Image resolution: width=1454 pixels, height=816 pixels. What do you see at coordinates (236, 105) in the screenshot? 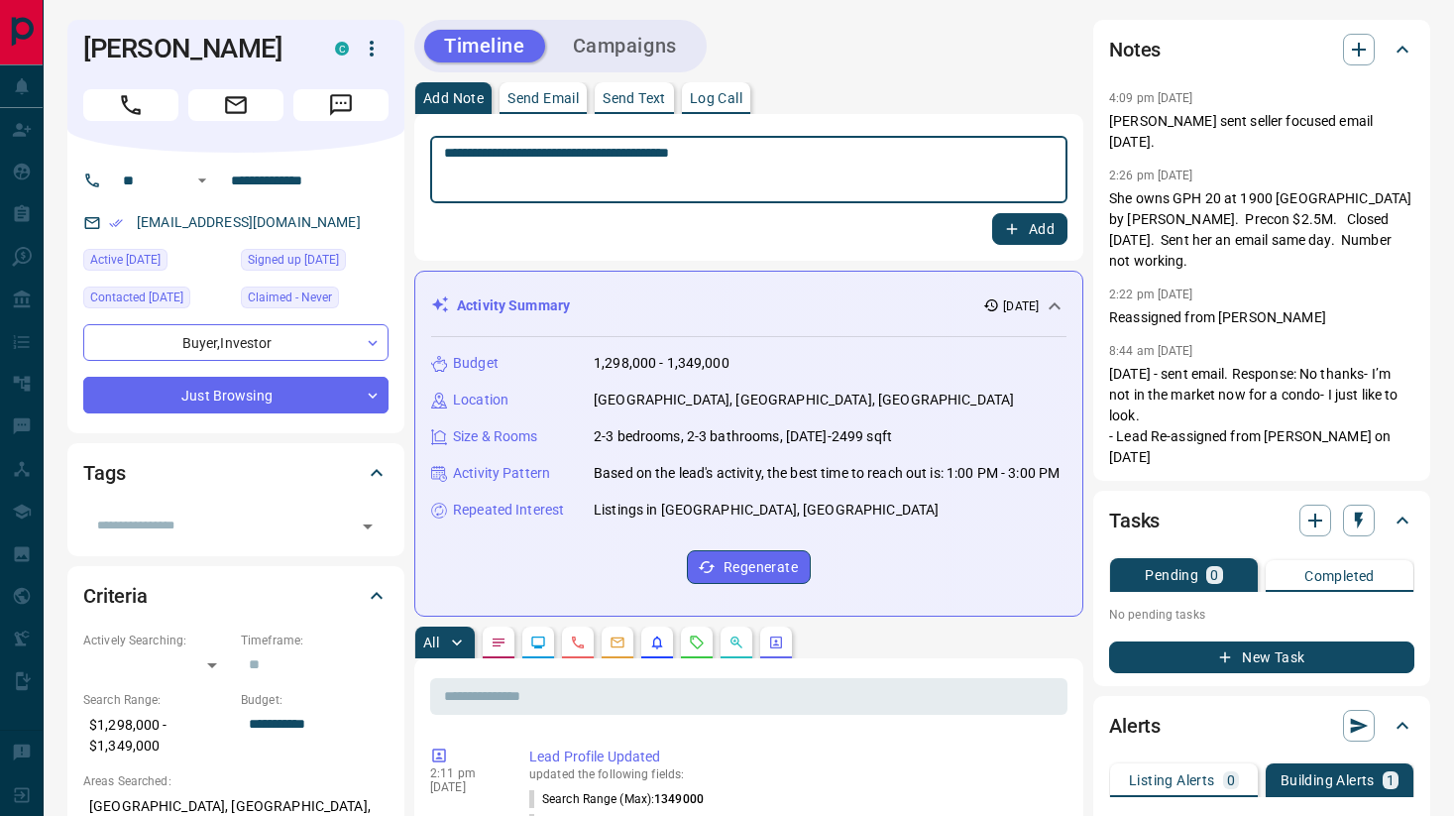
I see `span: Email` at bounding box center [236, 105].